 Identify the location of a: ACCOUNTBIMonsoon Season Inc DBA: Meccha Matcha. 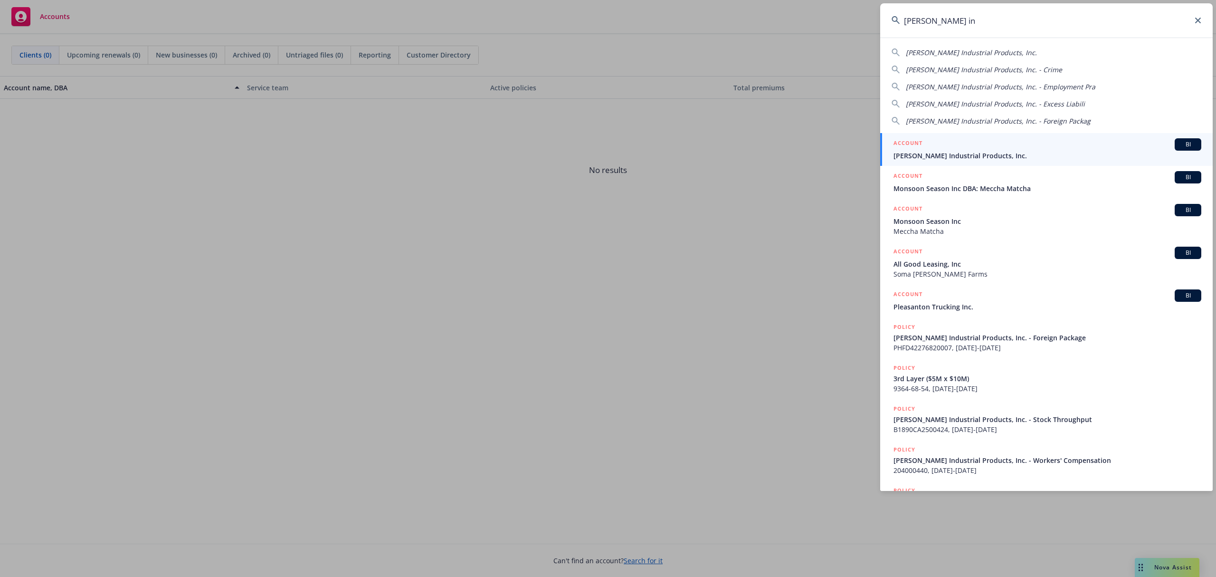
(1046, 182).